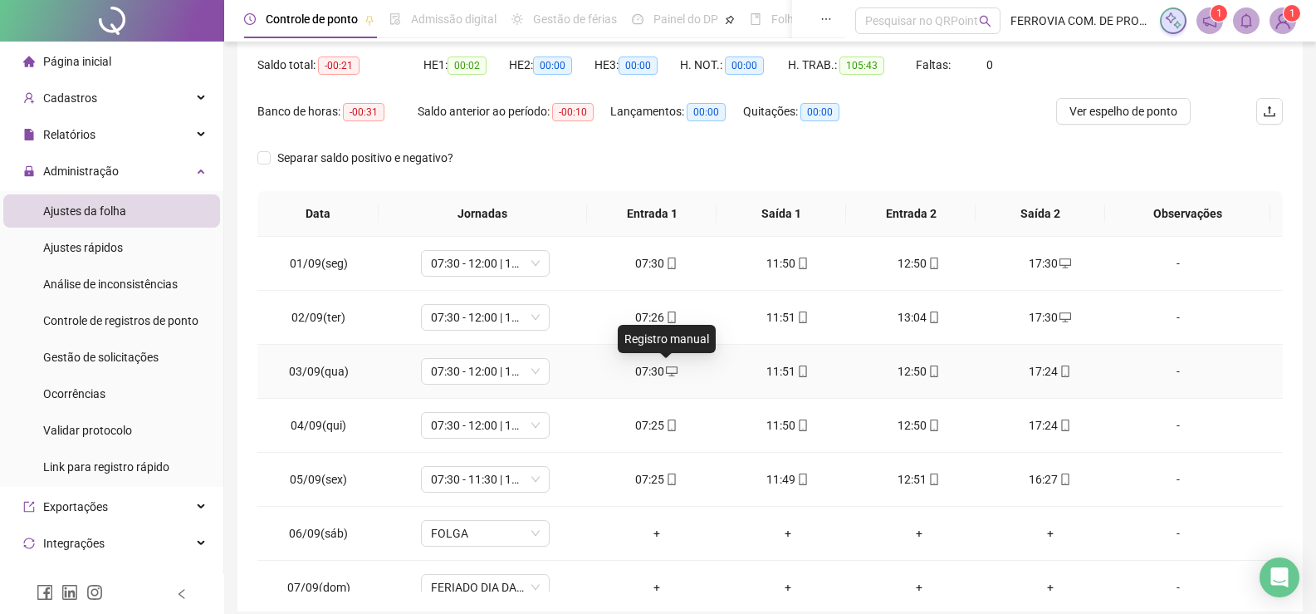 This screenshot has height=614, width=1316. I want to click on span: Administração, so click(81, 171).